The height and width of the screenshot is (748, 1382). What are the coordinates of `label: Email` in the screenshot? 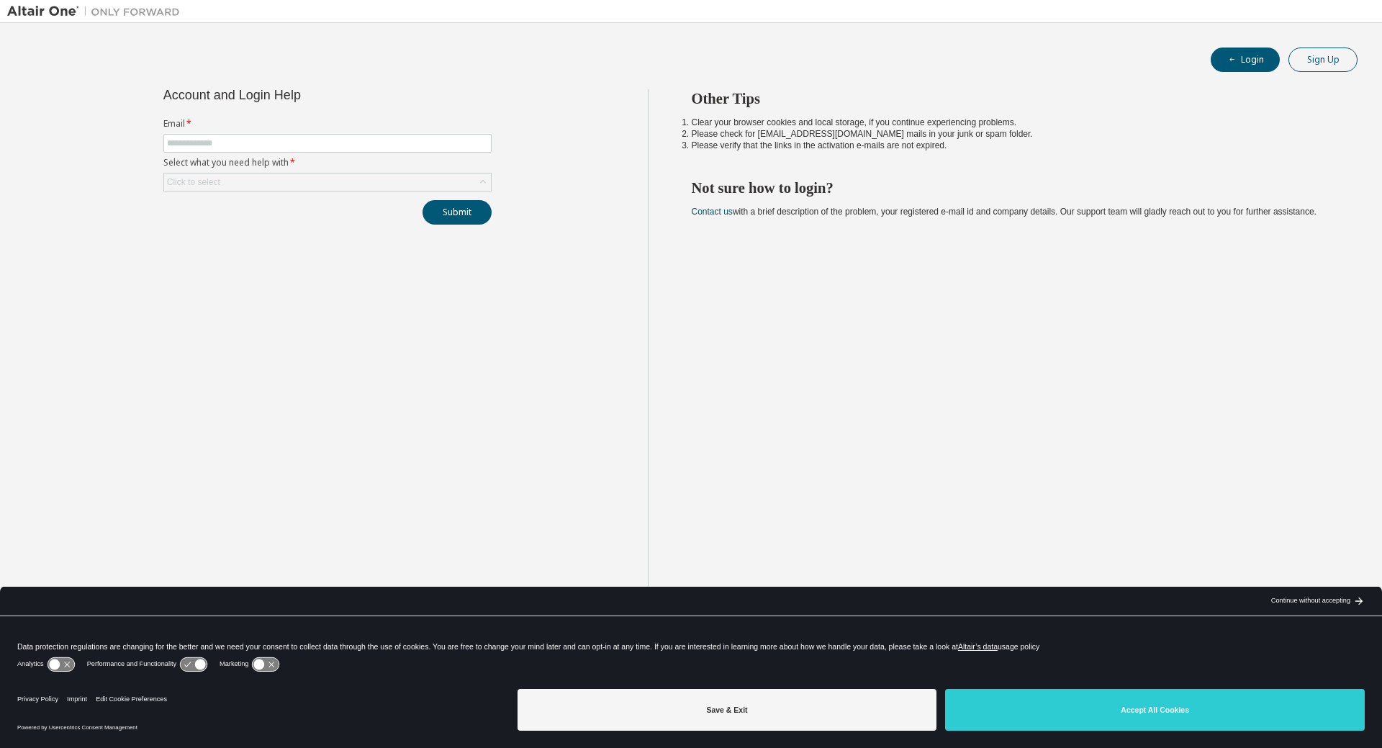 It's located at (327, 124).